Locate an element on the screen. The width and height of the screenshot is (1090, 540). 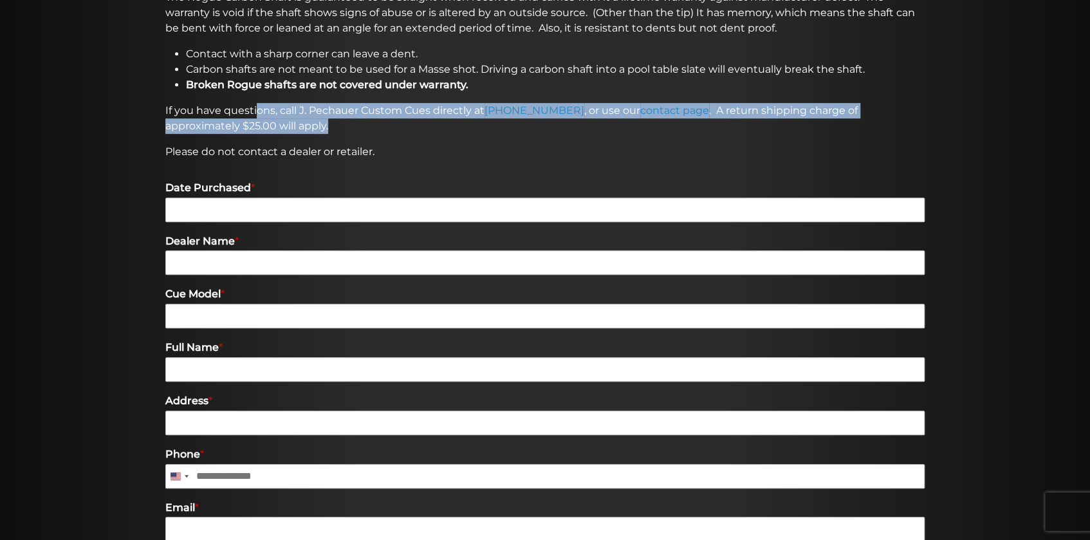
p: If you have questions, call J. Pechauer Custom Cues directly at , or use our . A return shipping ... is located at coordinates (545, 118).